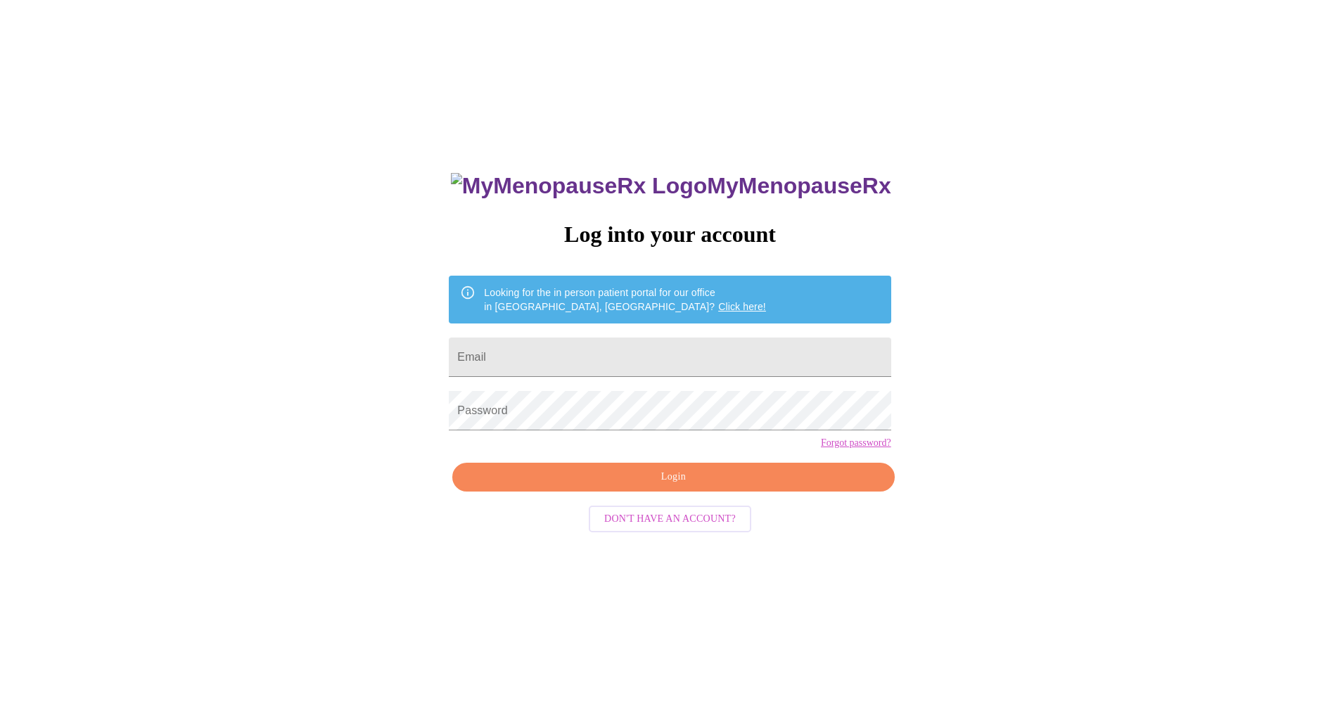 Image resolution: width=1340 pixels, height=725 pixels. What do you see at coordinates (742, 307) in the screenshot?
I see `a: Click here!` at bounding box center [742, 307].